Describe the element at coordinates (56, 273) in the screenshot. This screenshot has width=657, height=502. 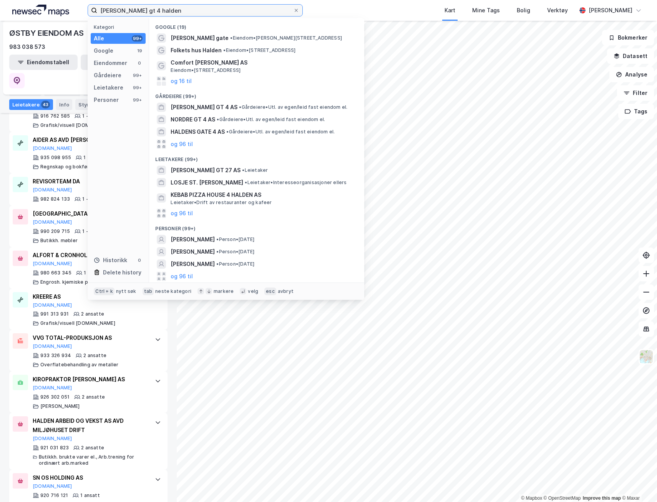
I see `div: 980 663 345` at that location.